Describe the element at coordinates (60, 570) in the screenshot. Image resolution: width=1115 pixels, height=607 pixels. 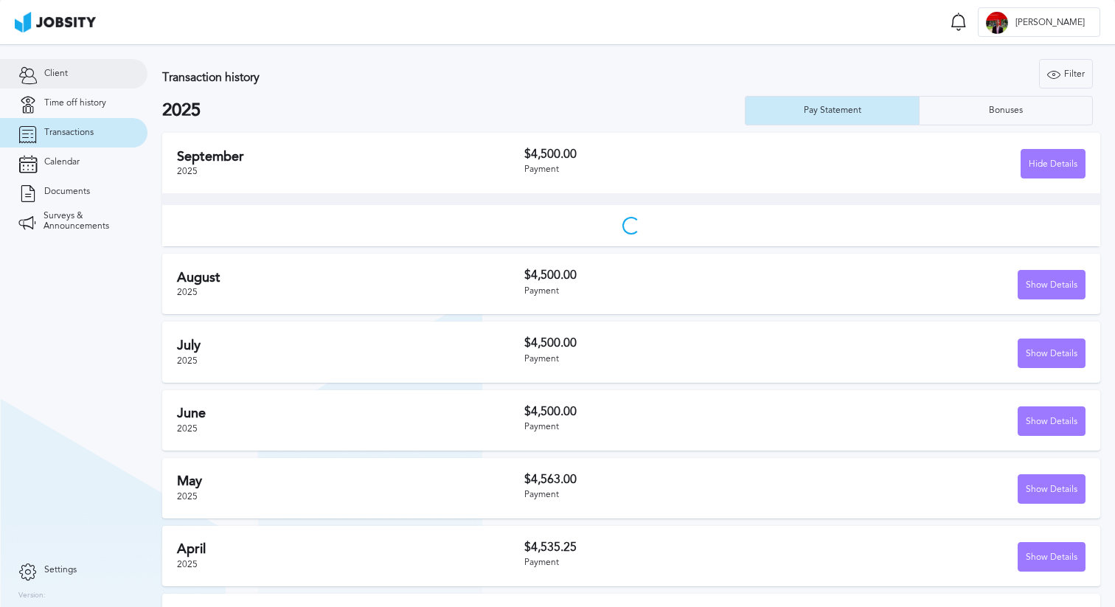
I see `span: Settings` at that location.